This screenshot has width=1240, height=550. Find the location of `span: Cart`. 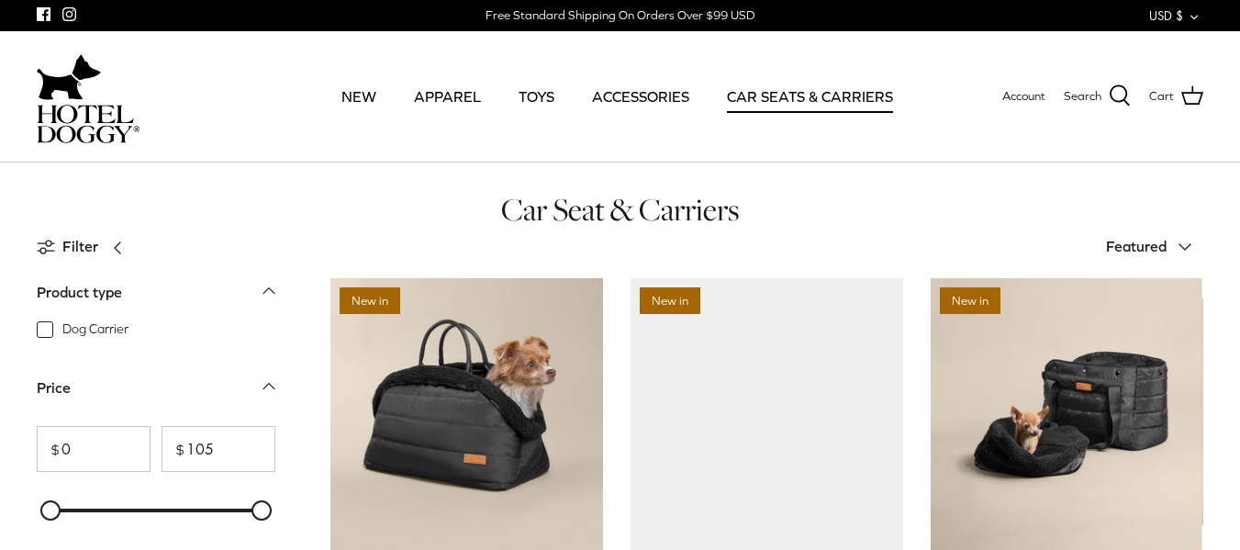

span: Cart is located at coordinates (1161, 96).